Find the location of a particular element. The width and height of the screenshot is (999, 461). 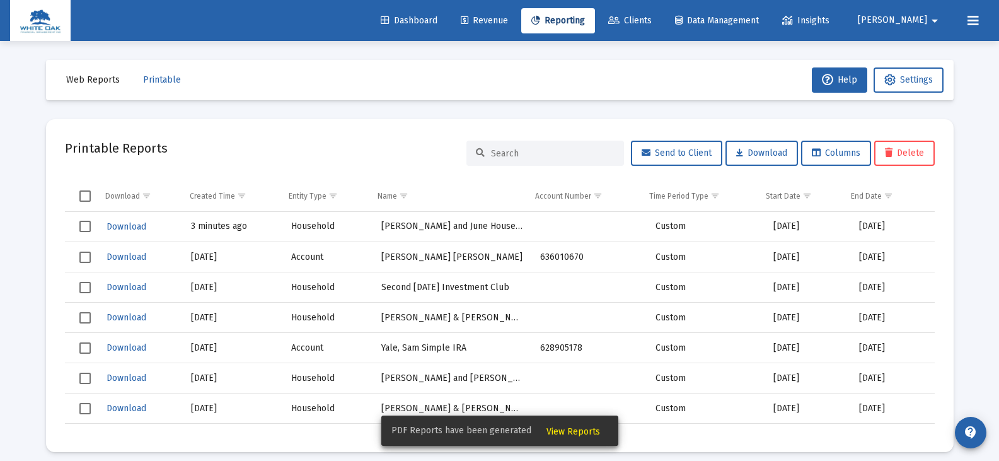

button: Help is located at coordinates (840, 80).